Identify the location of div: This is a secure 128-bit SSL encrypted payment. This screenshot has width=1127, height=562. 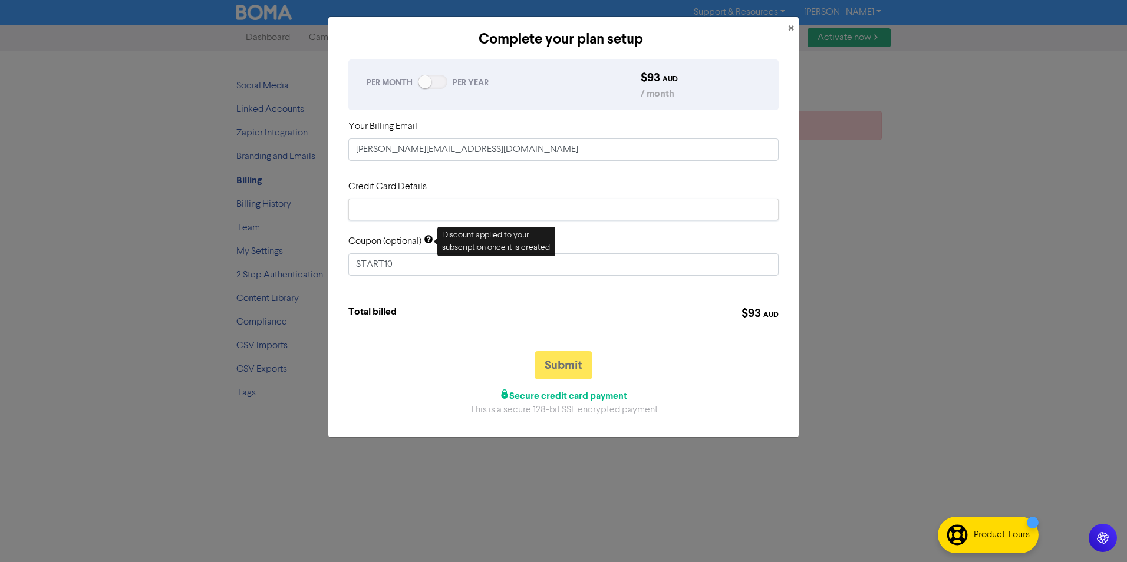
(564, 410).